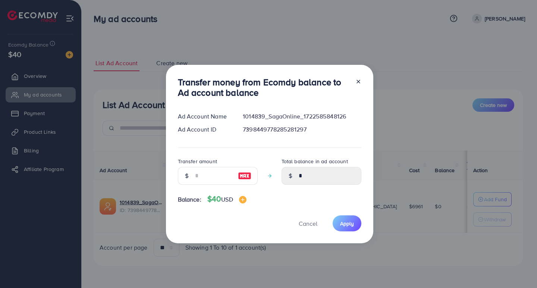 This screenshot has height=288, width=537. I want to click on div: Ad Account Name, so click(204, 116).